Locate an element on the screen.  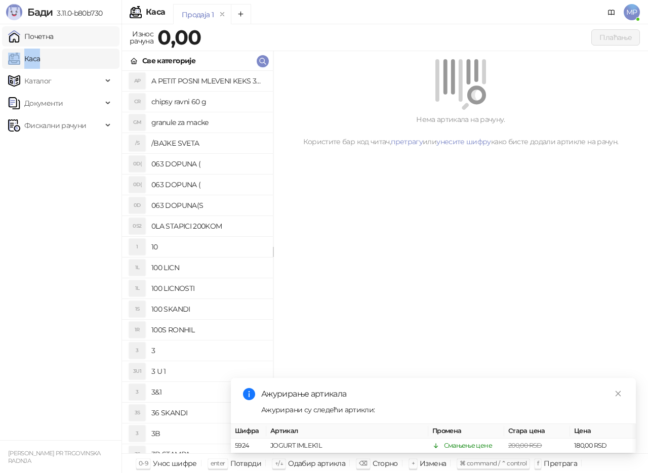
button: remove is located at coordinates (222, 14).